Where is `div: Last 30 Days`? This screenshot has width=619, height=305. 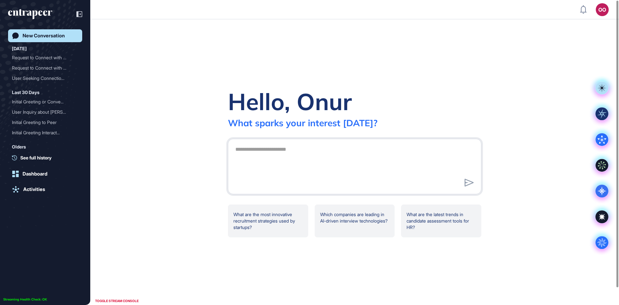
div: Last 30 Days is located at coordinates (25, 92).